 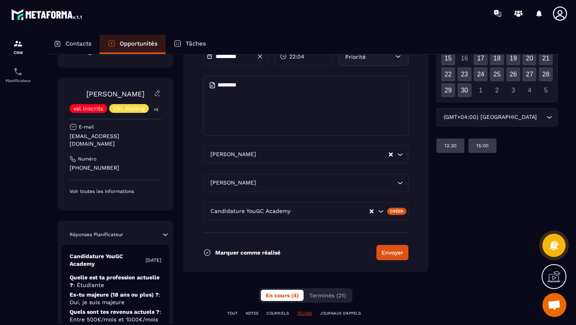 I want to click on span: En cours (4), so click(x=282, y=295).